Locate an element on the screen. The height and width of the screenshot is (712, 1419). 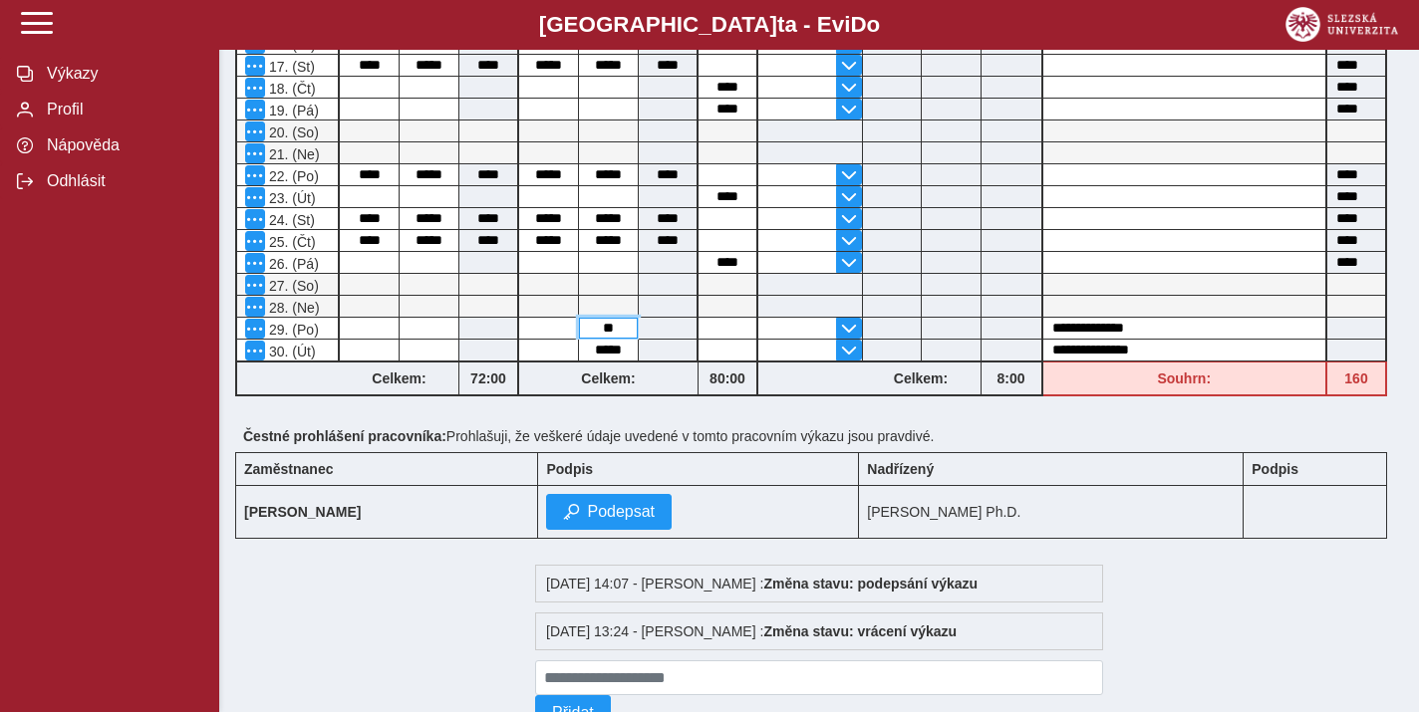
b: 8:00 is located at coordinates (1011, 379).